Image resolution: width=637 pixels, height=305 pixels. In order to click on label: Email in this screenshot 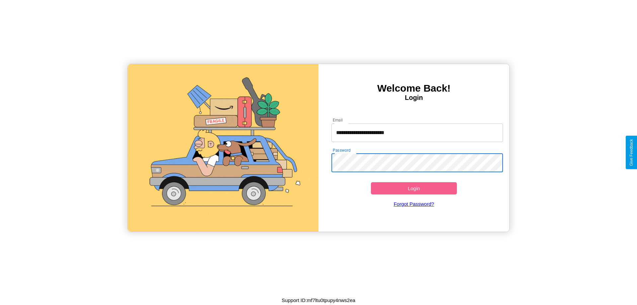, I will do `click(338, 120)`.